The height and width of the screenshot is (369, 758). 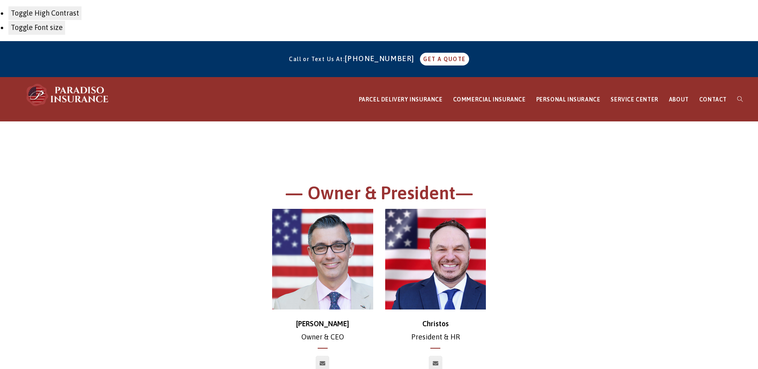 What do you see at coordinates (568, 99) in the screenshot?
I see `a: PERSONAL INSURANCE` at bounding box center [568, 99].